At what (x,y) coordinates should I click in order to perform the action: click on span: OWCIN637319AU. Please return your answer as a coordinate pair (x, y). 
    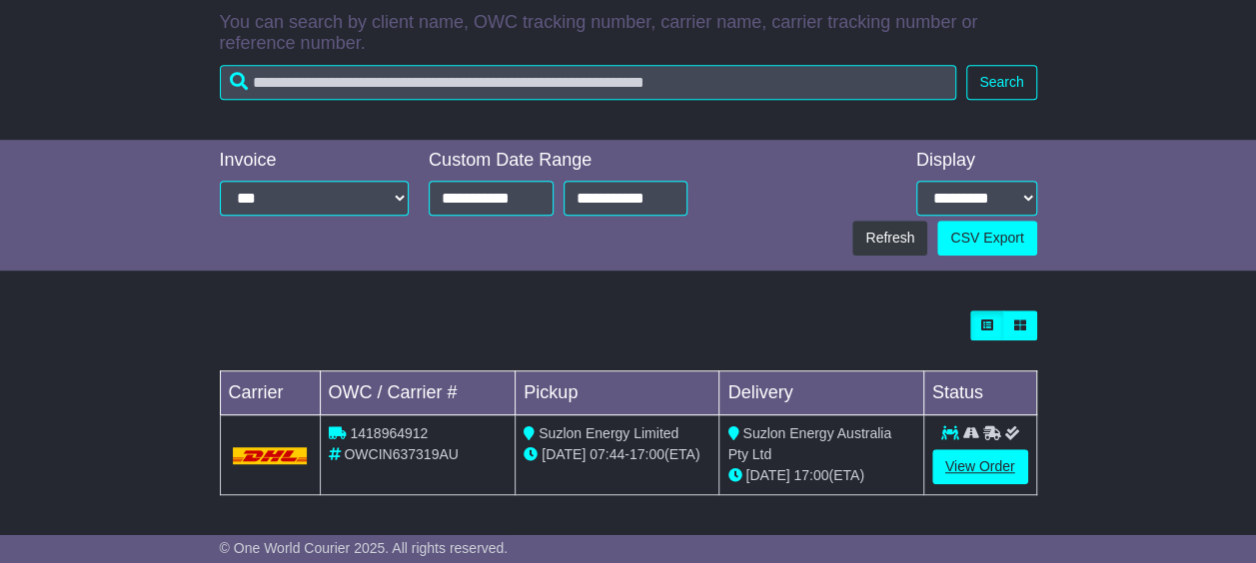
    Looking at the image, I should click on (401, 454).